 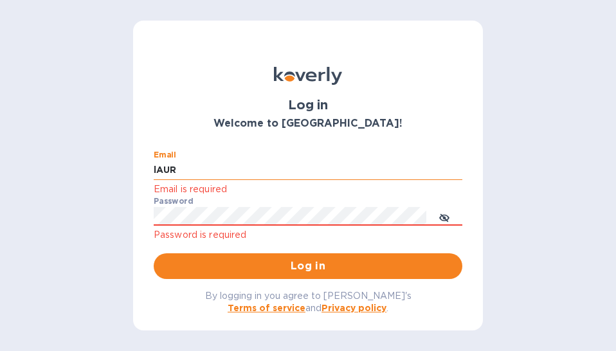 I want to click on a: Privacy policy, so click(x=353, y=308).